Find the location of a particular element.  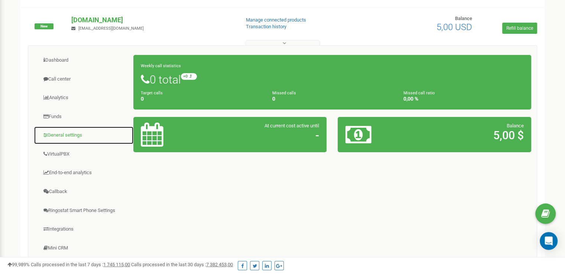

h4: 0,00 % is located at coordinates (463, 99).